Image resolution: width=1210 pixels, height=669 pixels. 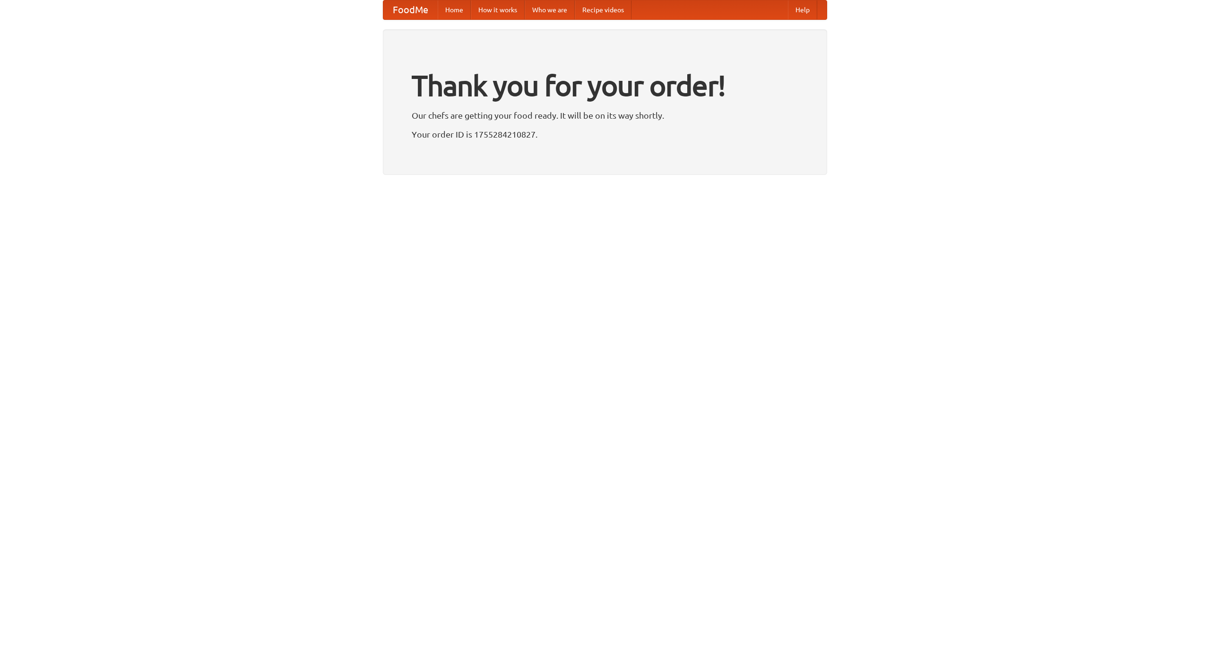 What do you see at coordinates (605, 86) in the screenshot?
I see `h1: Thank you for your order!` at bounding box center [605, 86].